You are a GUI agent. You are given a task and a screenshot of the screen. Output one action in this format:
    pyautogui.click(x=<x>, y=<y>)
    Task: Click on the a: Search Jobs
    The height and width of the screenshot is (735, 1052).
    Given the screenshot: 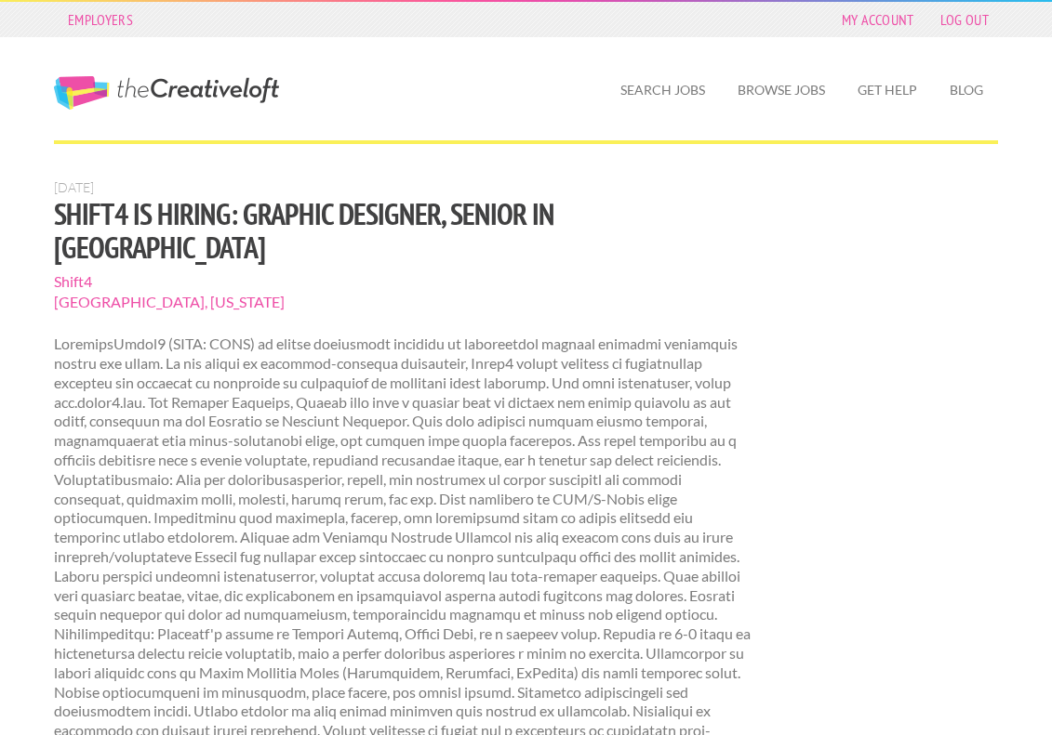 What is the action you would take?
    pyautogui.click(x=662, y=90)
    